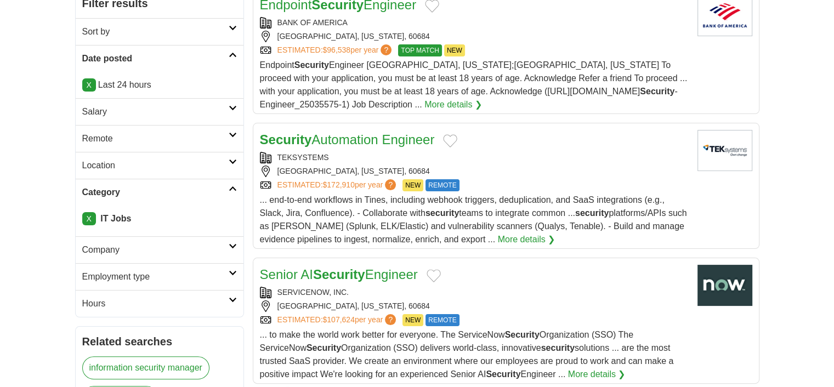 This screenshot has width=834, height=387. What do you see at coordinates (159, 192) in the screenshot?
I see `a: Category` at bounding box center [159, 192].